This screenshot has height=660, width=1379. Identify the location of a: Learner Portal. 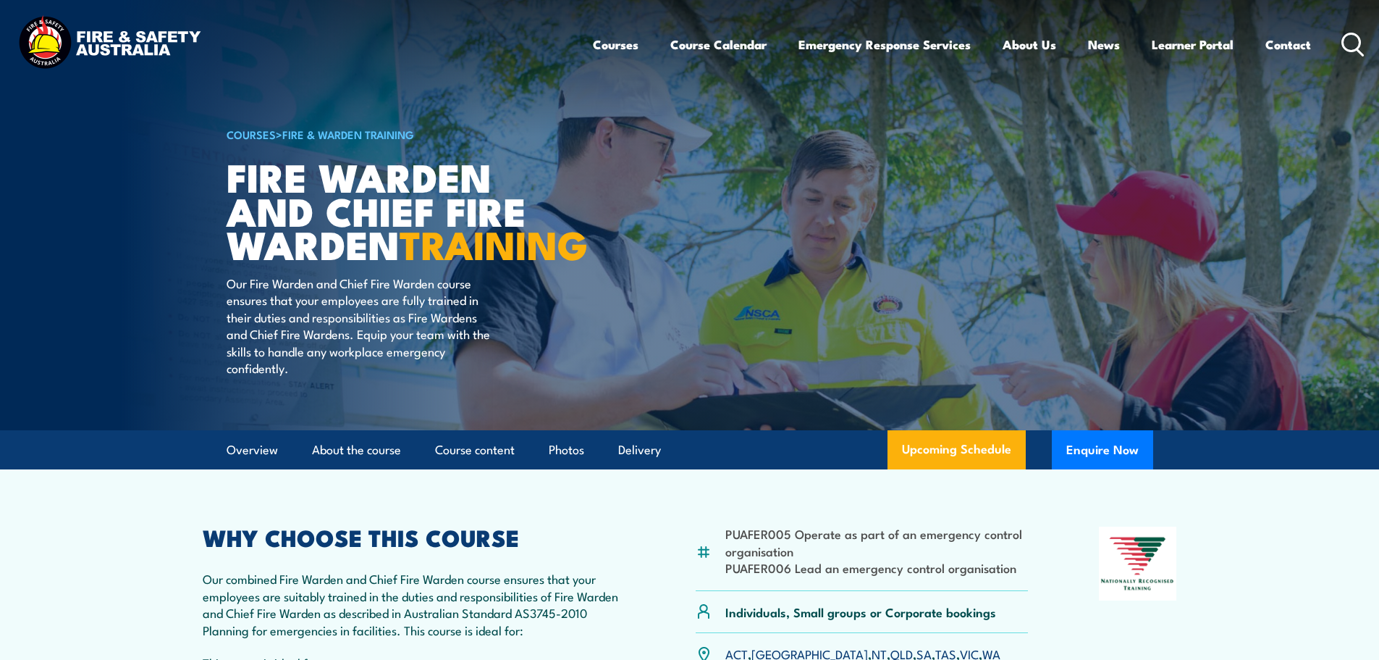
(1192, 44).